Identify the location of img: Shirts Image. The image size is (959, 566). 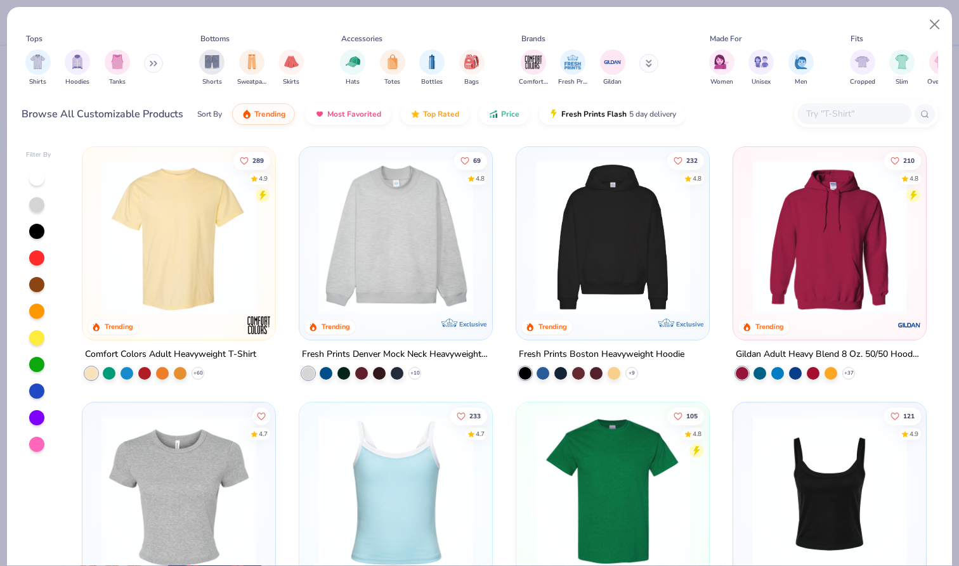
(37, 62).